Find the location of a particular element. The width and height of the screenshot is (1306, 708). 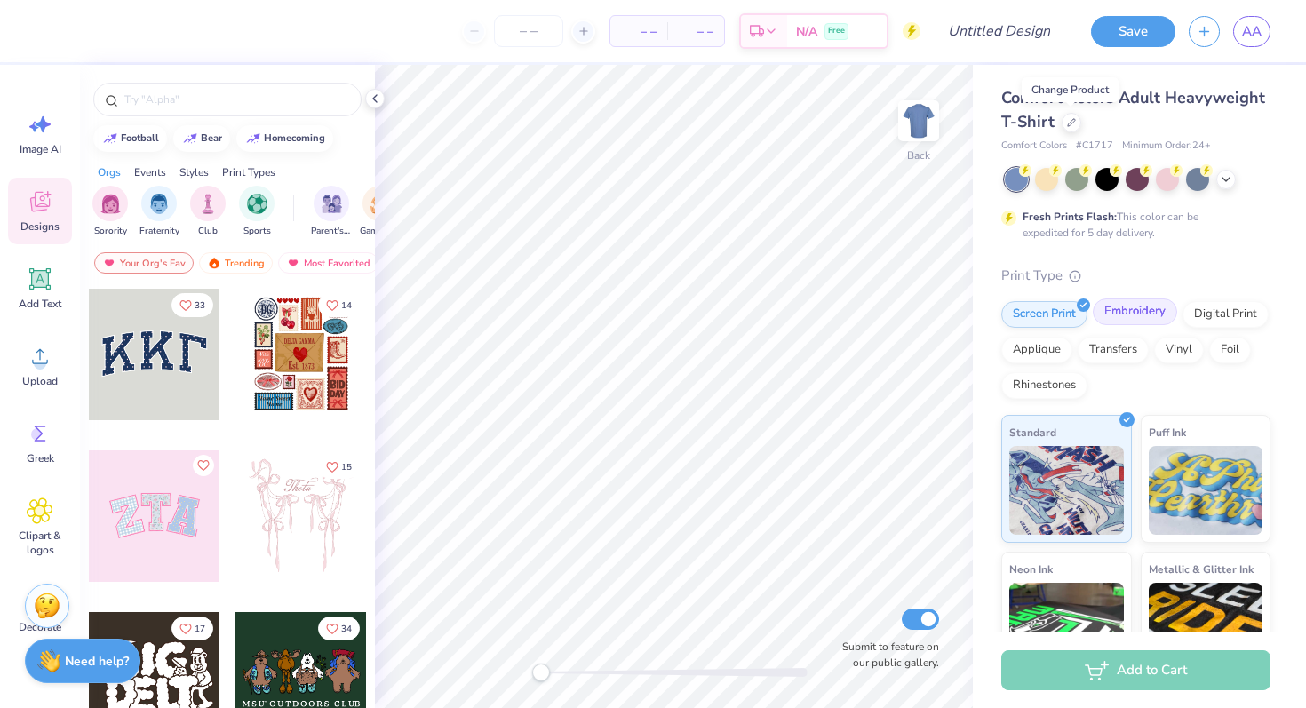

img: Neon Ink is located at coordinates (1066, 627).